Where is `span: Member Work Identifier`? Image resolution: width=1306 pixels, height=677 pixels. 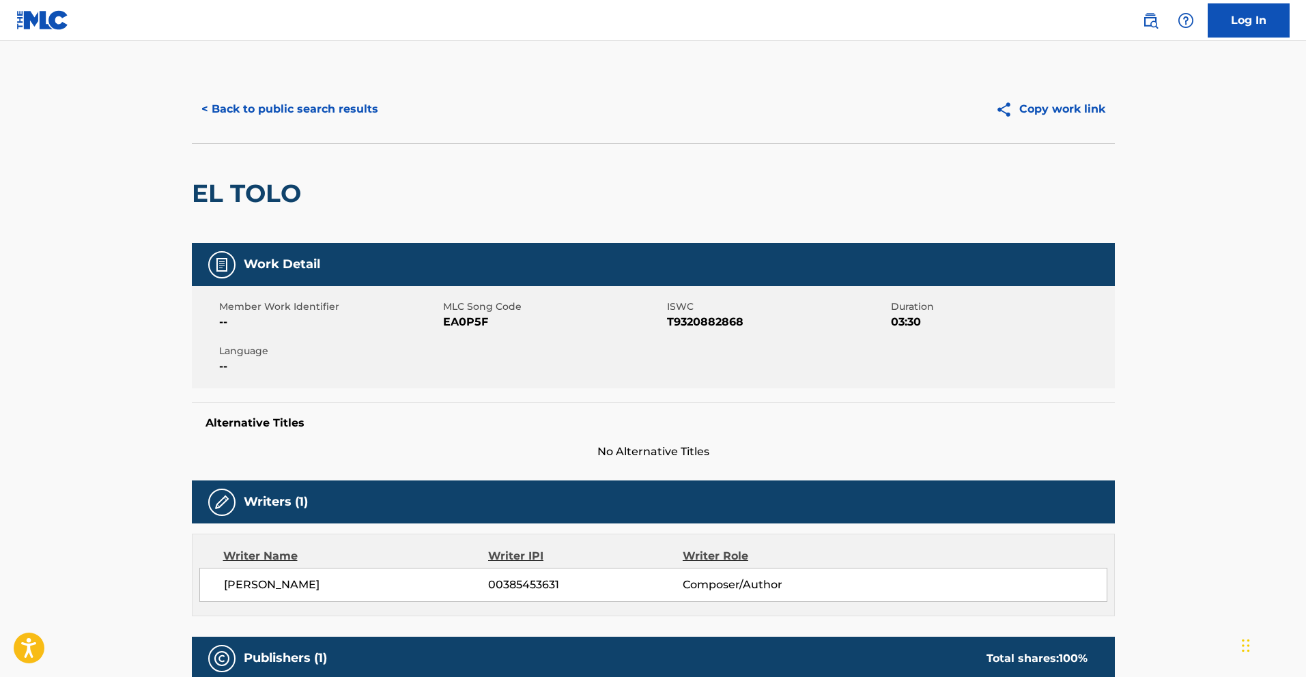 span: Member Work Identifier is located at coordinates (329, 307).